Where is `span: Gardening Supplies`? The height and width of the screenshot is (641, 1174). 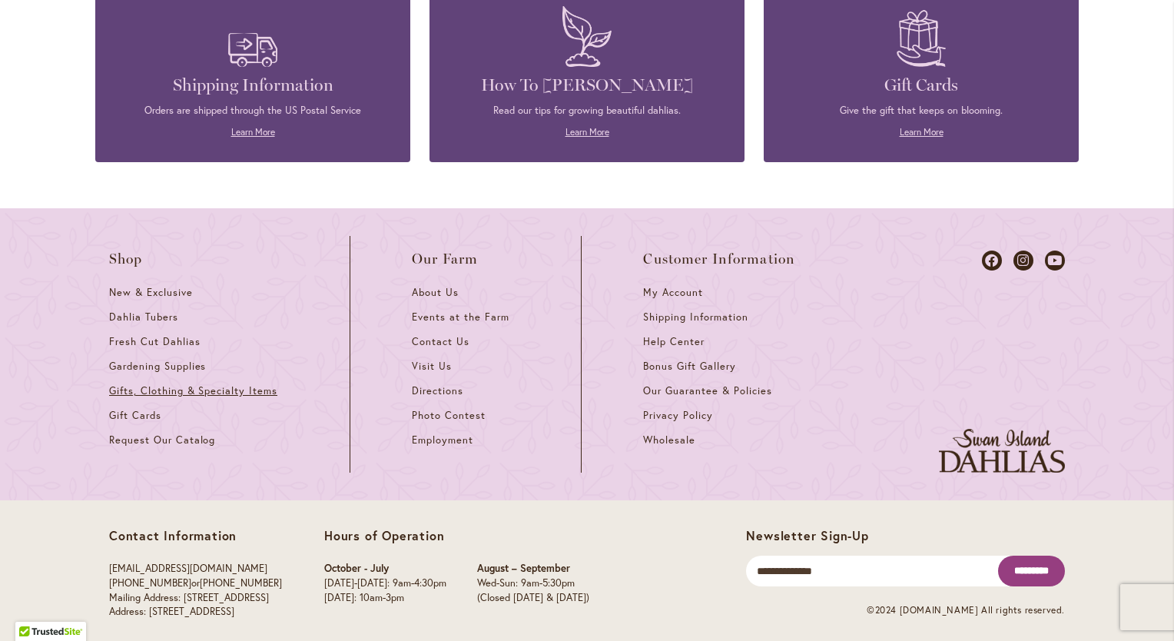
span: Gardening Supplies is located at coordinates (158, 366).